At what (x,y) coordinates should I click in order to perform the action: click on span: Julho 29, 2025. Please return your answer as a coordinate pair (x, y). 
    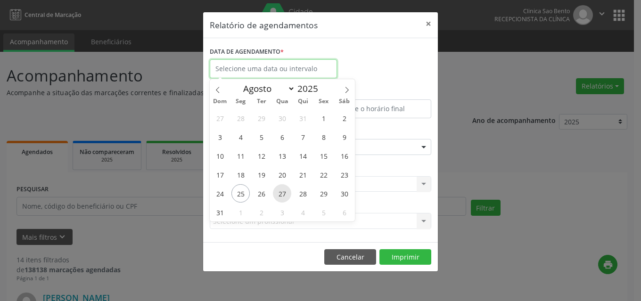
    Looking at the image, I should click on (261, 118).